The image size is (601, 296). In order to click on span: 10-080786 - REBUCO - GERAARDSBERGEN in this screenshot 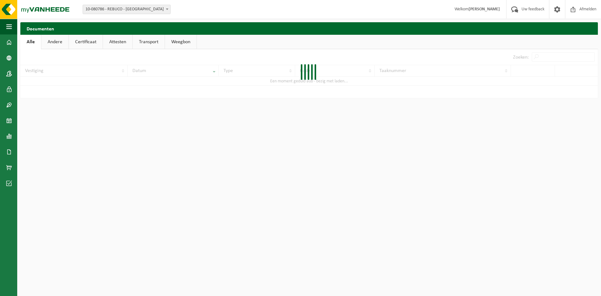, I will do `click(126, 9)`.